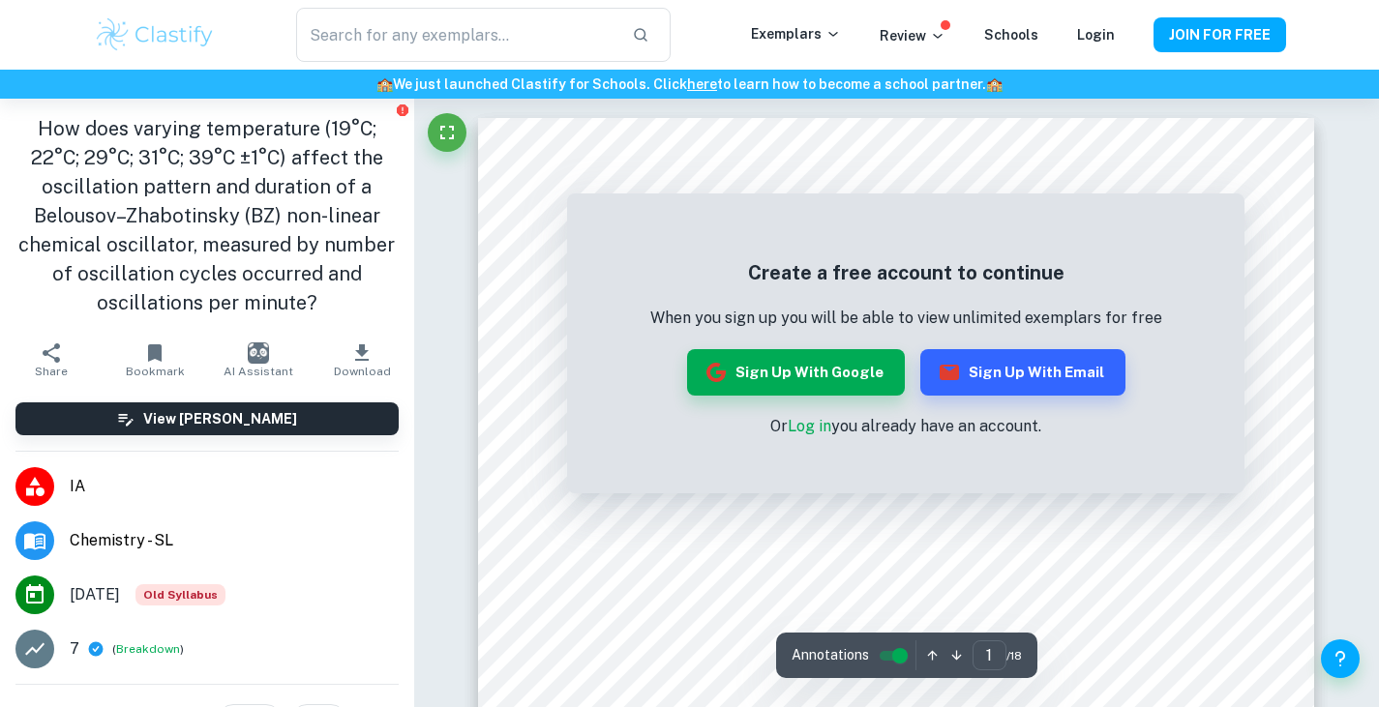 The image size is (1379, 707). Describe the element at coordinates (258, 353) in the screenshot. I see `img: AI Assistant` at that location.